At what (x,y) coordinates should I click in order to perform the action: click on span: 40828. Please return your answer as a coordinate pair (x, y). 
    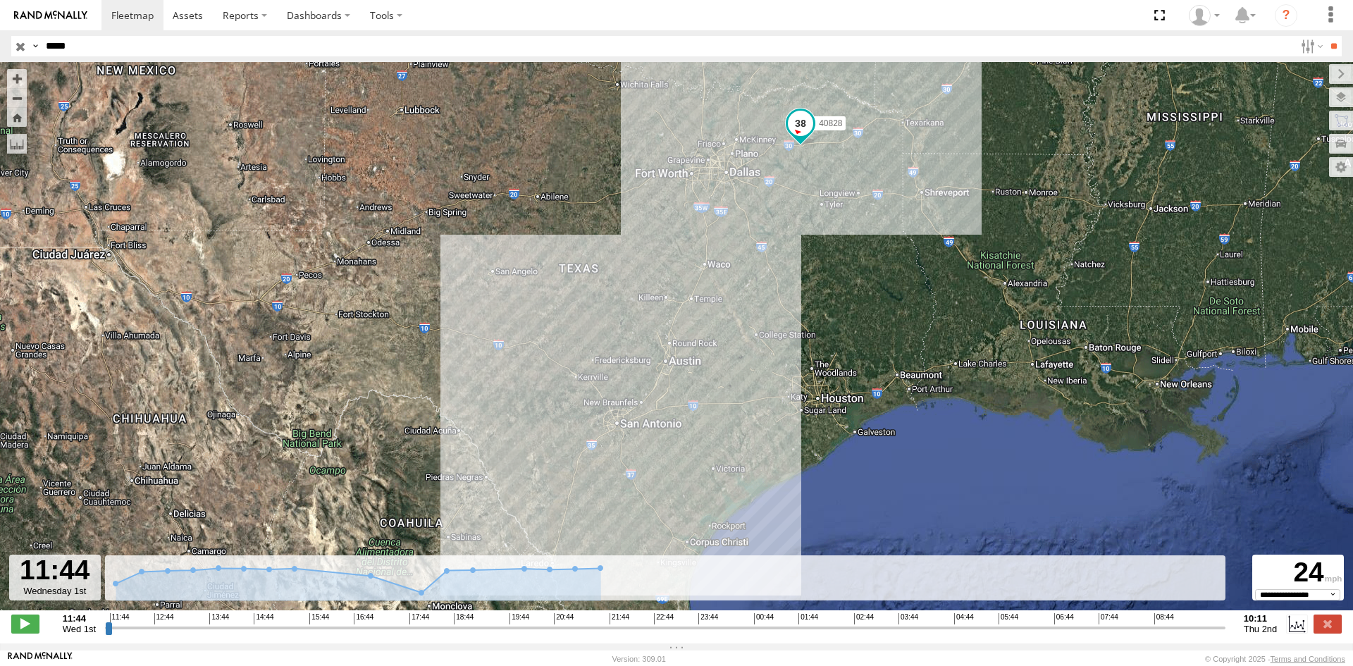
    Looking at the image, I should click on (830, 123).